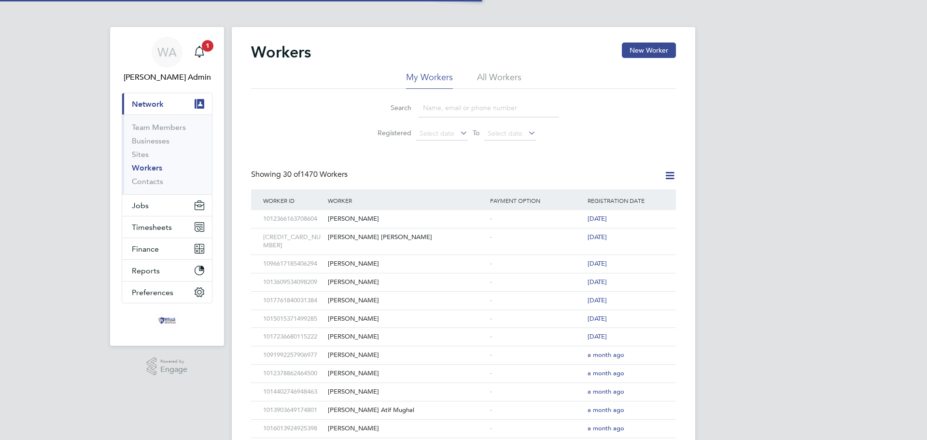 The width and height of the screenshot is (927, 440). I want to click on div: 1014402746948463, so click(293, 392).